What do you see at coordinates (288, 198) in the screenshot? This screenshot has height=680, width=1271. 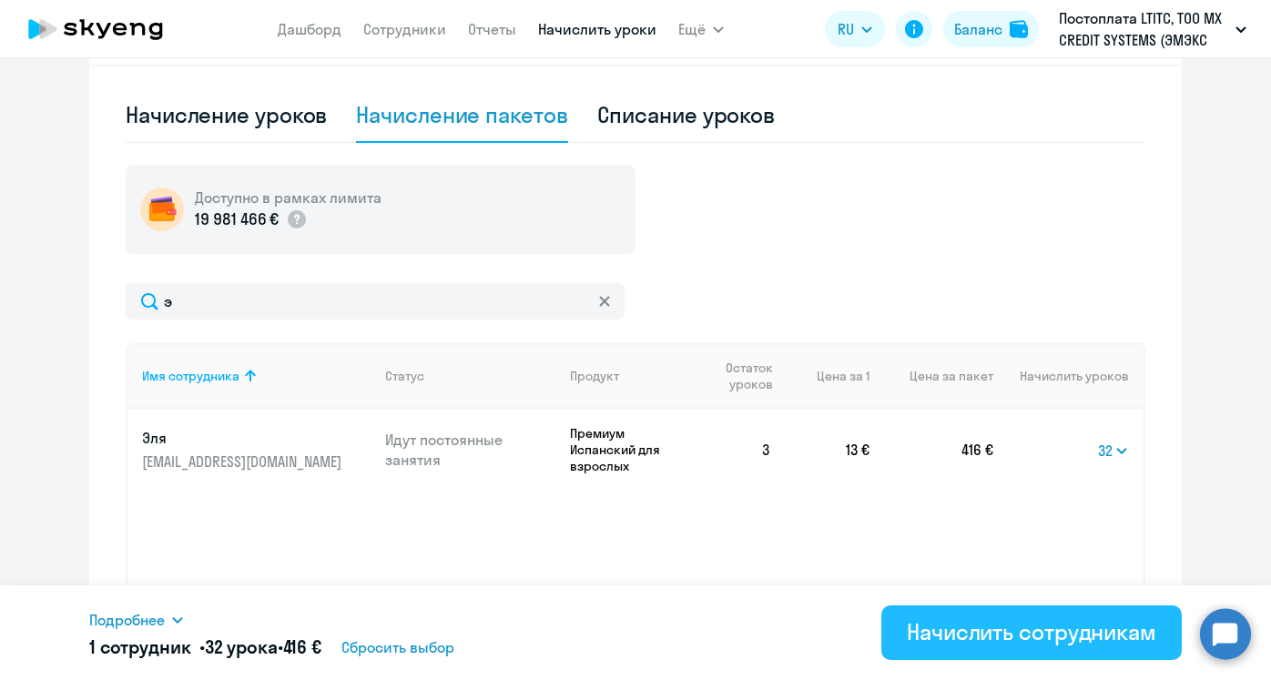 I see `h5: Доступно в рамках лимита` at bounding box center [288, 198].